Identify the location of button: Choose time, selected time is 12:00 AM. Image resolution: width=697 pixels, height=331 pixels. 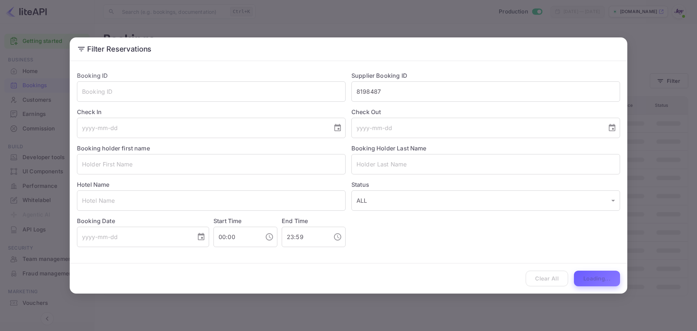
(269, 237).